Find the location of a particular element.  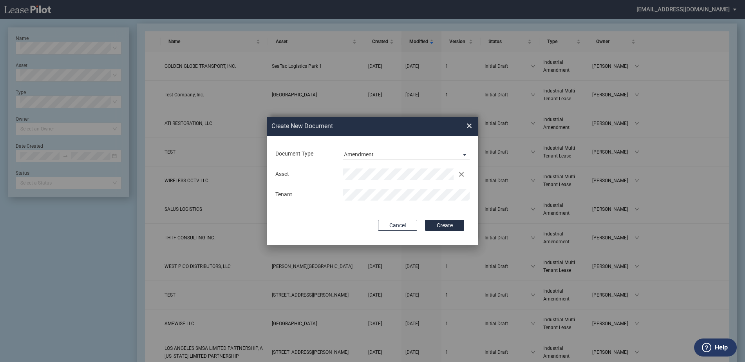

div: Document Type is located at coordinates (304, 154).